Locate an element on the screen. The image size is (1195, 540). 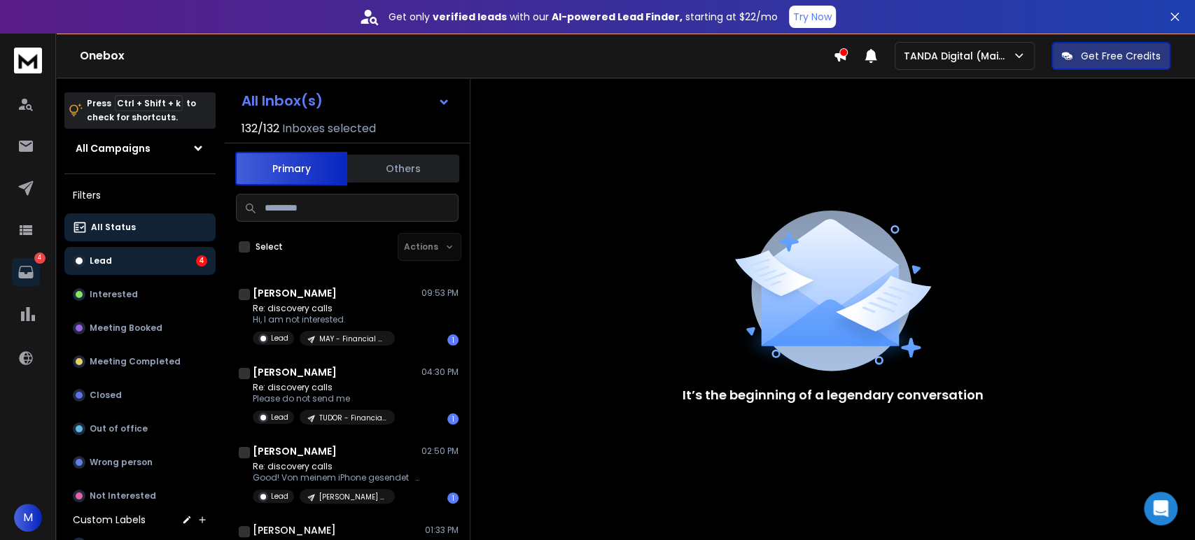
button: Closed is located at coordinates (140, 395).